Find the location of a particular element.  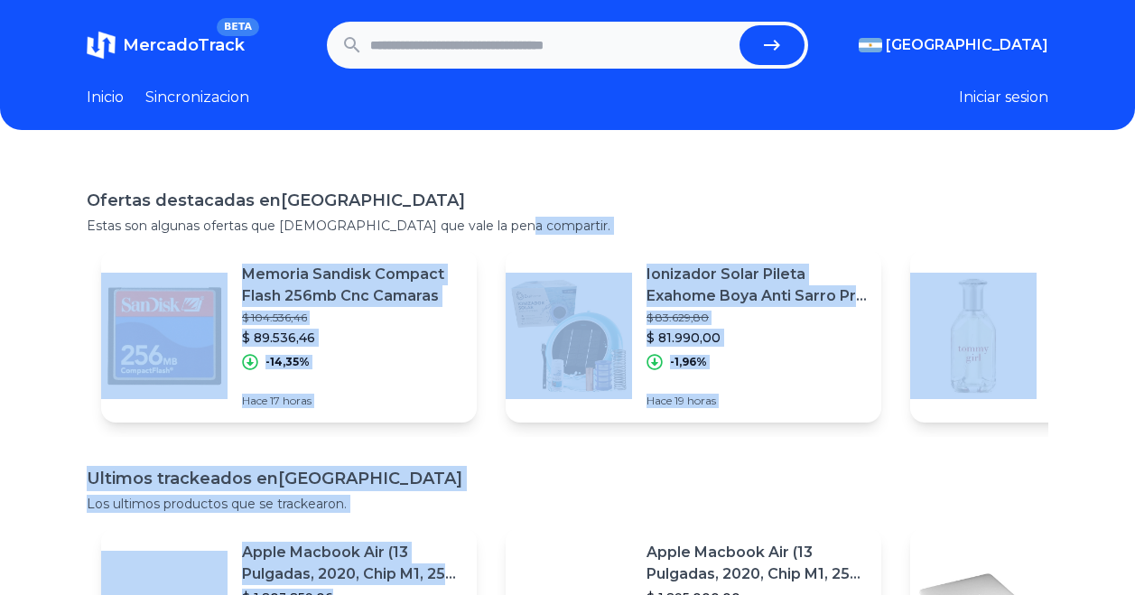

a: MercadoTrackBETA is located at coordinates (165, 45).